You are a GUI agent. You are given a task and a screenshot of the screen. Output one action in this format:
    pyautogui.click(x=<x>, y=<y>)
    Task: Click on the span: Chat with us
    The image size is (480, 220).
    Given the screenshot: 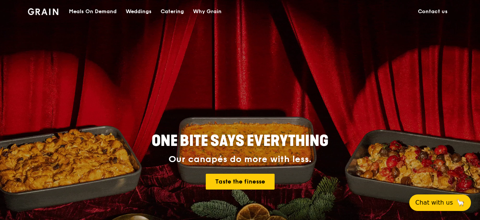 What is the action you would take?
    pyautogui.click(x=434, y=203)
    